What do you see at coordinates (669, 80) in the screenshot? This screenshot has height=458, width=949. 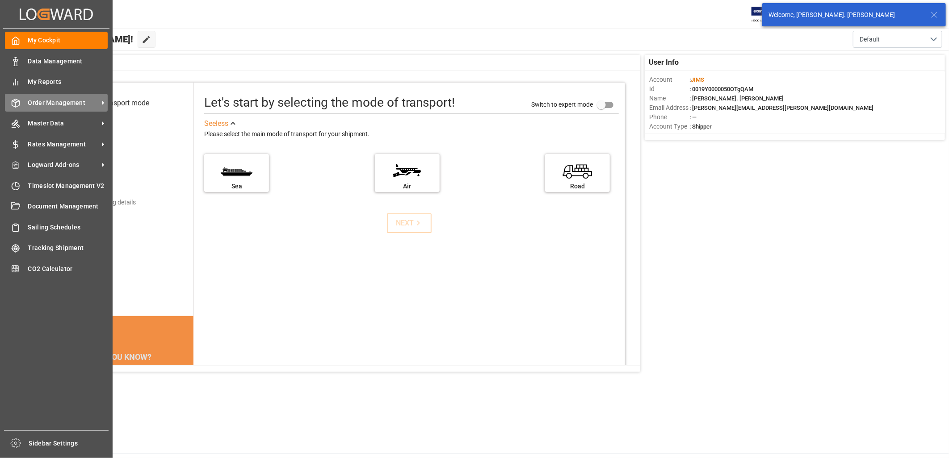 I see `span: Account` at bounding box center [669, 80].